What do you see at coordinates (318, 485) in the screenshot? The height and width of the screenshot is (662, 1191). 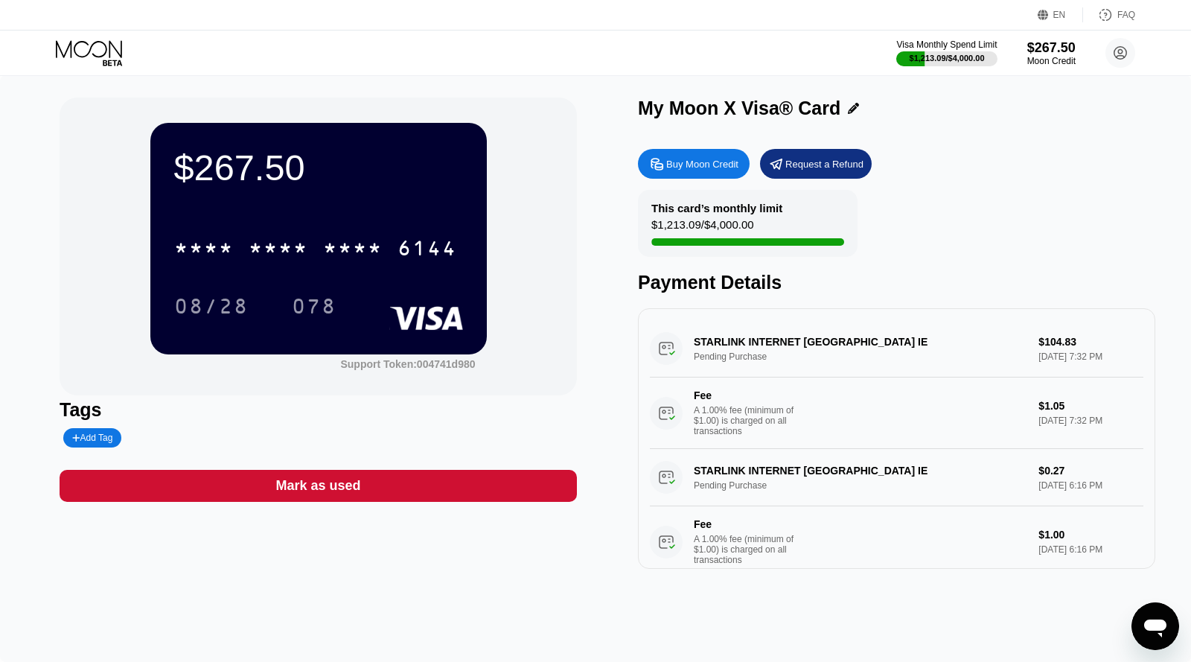 I see `div: Mark as used` at bounding box center [318, 485].